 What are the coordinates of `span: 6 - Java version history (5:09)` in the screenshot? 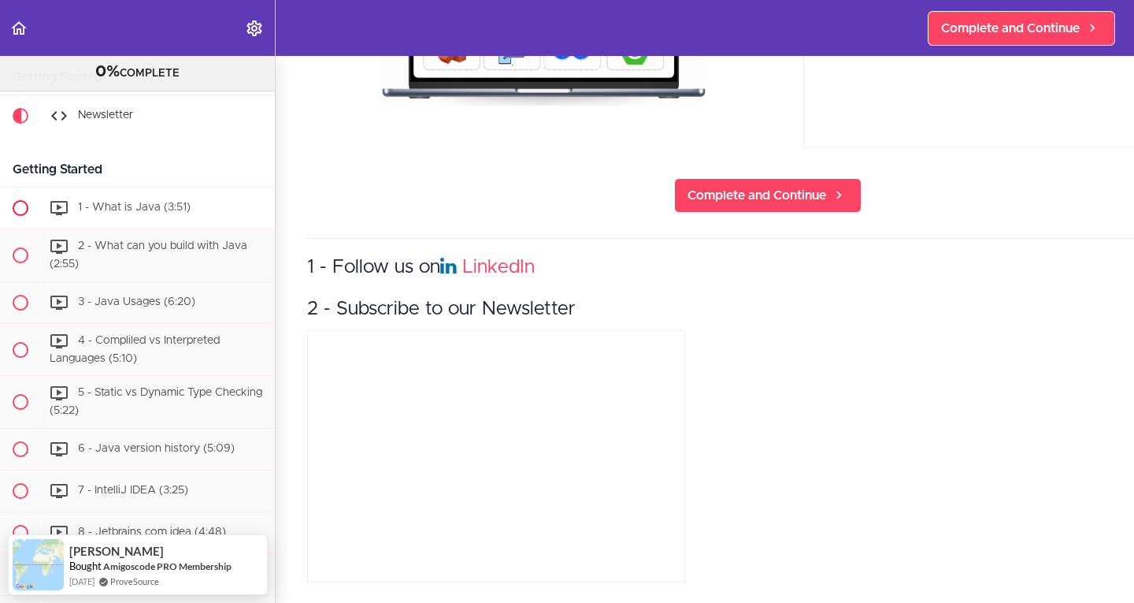 It's located at (156, 448).